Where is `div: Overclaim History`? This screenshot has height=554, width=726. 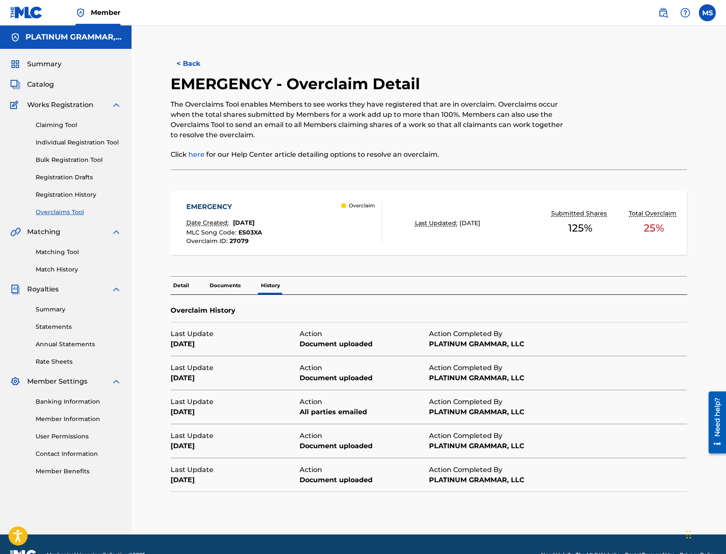 div: Overclaim History is located at coordinates (429, 308).